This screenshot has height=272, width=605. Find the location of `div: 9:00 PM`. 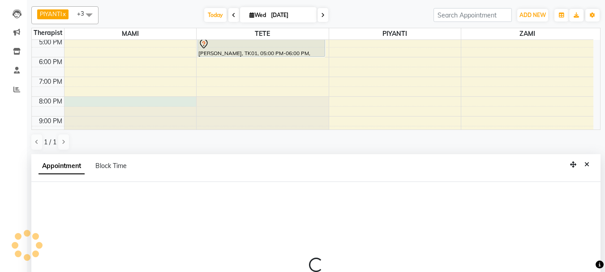

div: 9:00 PM is located at coordinates (51, 121).